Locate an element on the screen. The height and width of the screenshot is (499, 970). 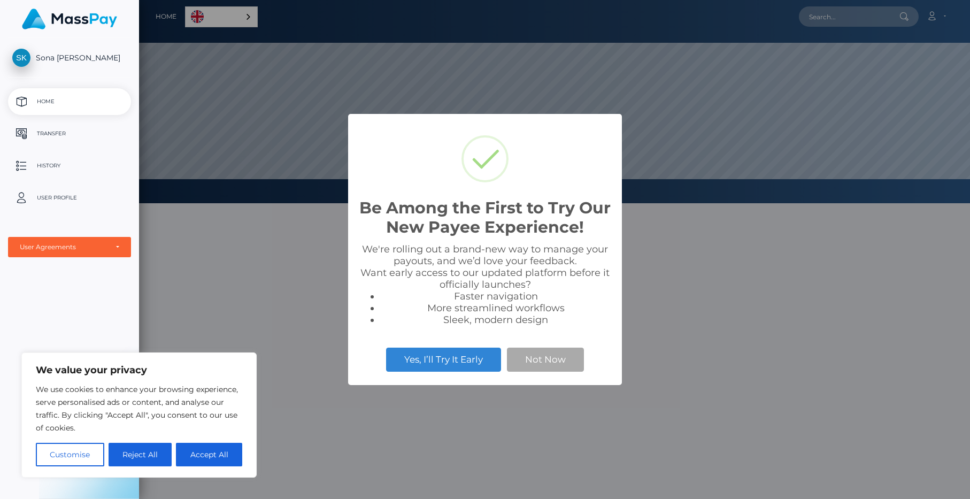
li: More streamlined workflows is located at coordinates (496, 308).